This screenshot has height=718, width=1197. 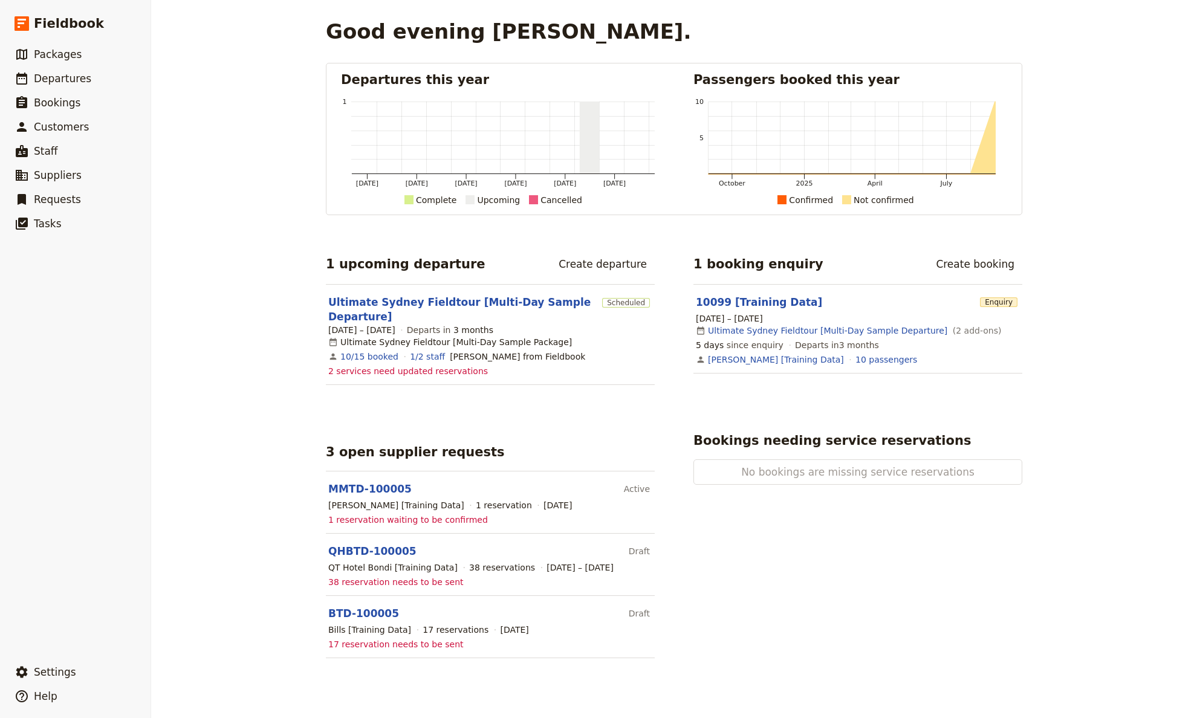 What do you see at coordinates (61, 127) in the screenshot?
I see `span: Customers` at bounding box center [61, 127].